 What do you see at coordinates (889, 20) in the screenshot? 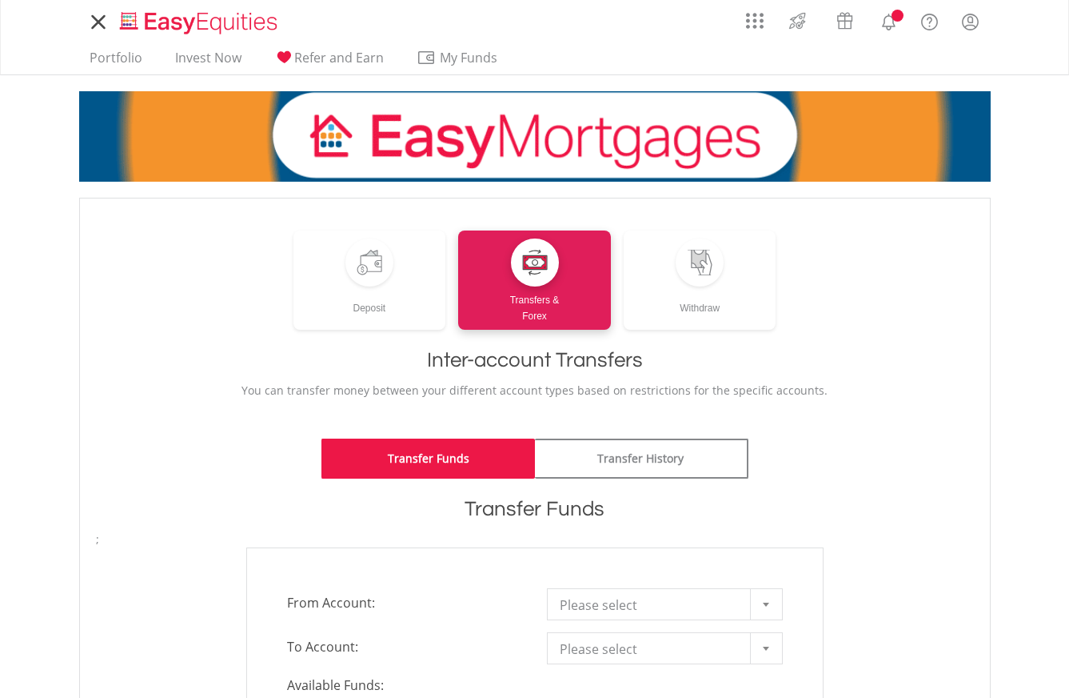
I see `a: Notifications` at bounding box center [889, 20].